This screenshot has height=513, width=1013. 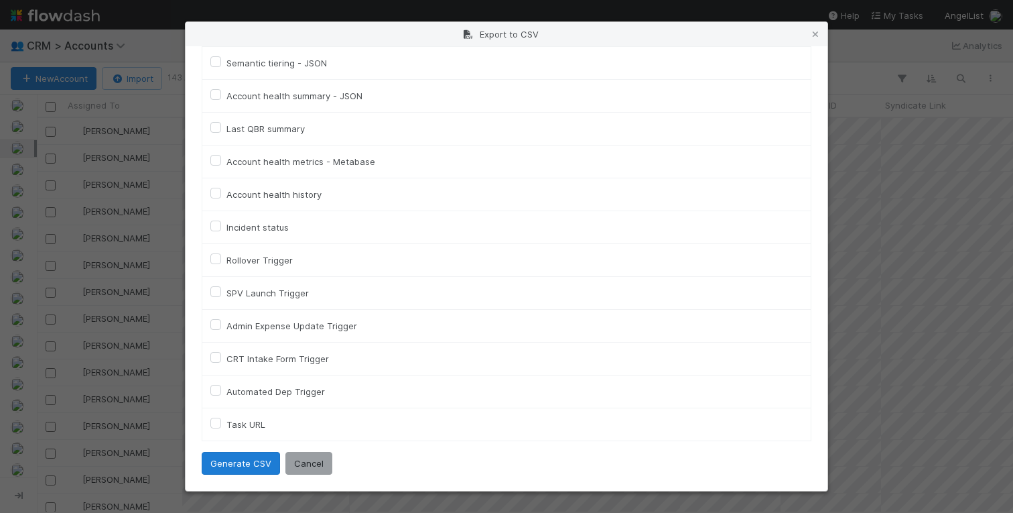 What do you see at coordinates (507, 34) in the screenshot?
I see `div: Export to CSV` at bounding box center [507, 34].